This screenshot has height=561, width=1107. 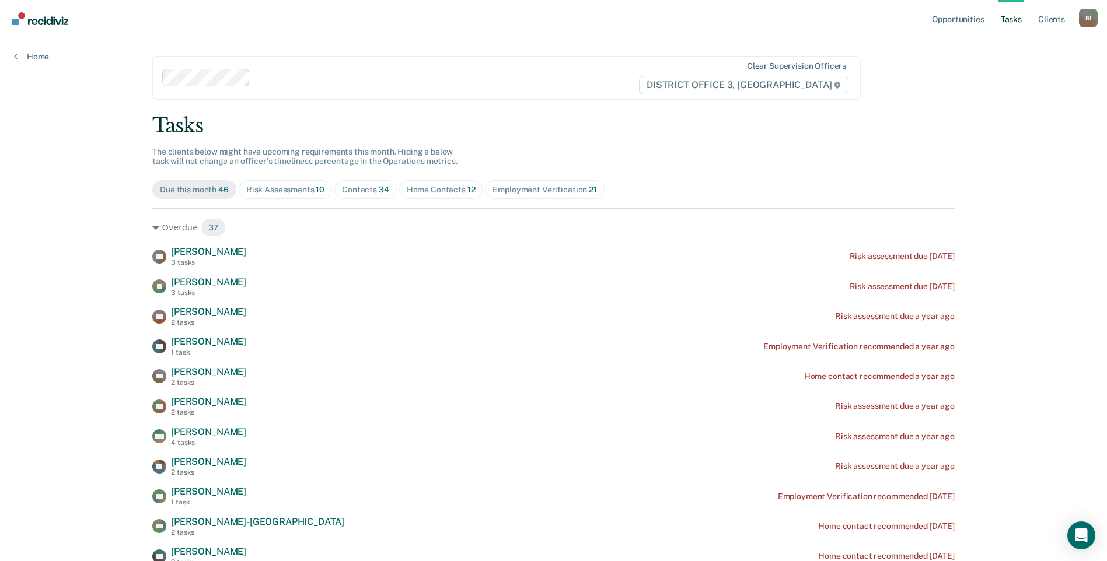 I want to click on div: Risk Assessments, so click(x=285, y=190).